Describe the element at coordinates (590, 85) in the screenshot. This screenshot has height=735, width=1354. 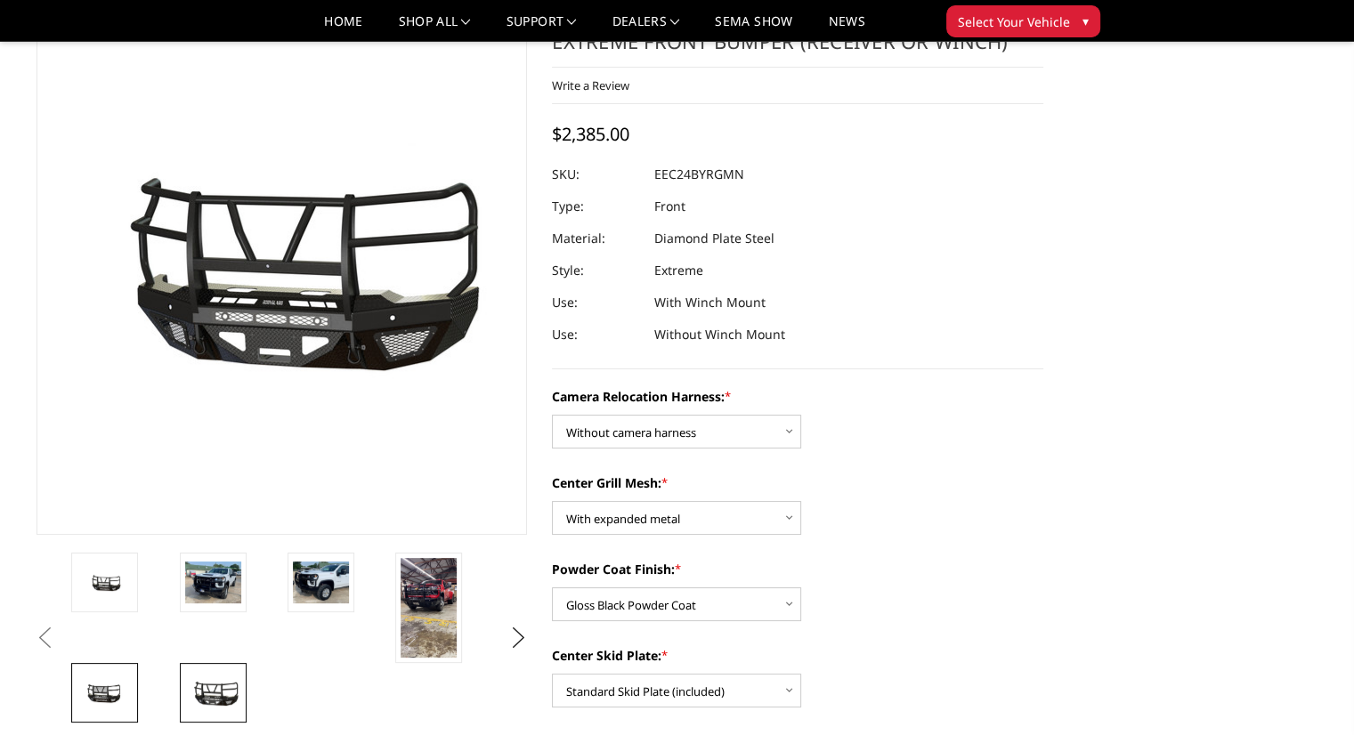
I see `a: Write a Review` at that location.